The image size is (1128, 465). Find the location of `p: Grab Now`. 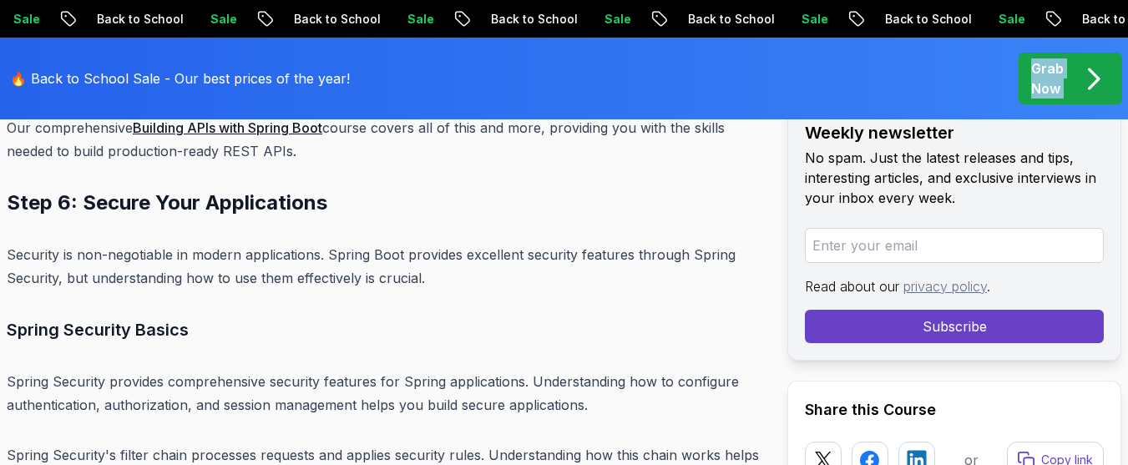

p: Grab Now is located at coordinates (1047, 79).